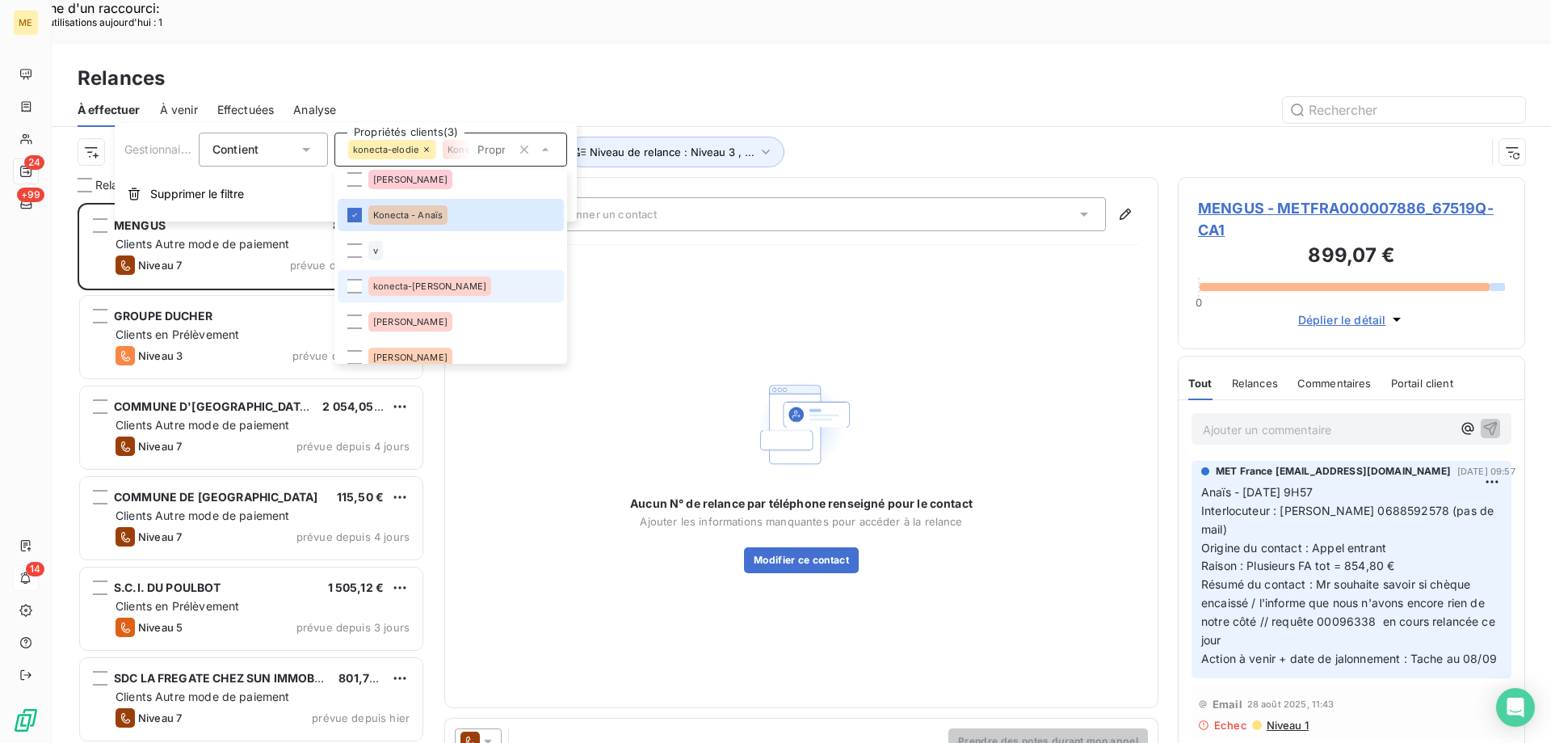  I want to click on span: 115,50 €, so click(360, 496).